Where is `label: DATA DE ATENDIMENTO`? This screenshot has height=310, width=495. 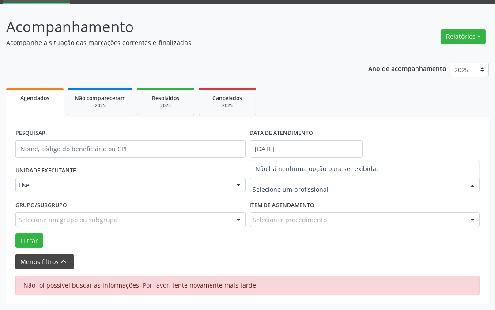 label: DATA DE ATENDIMENTO is located at coordinates (282, 133).